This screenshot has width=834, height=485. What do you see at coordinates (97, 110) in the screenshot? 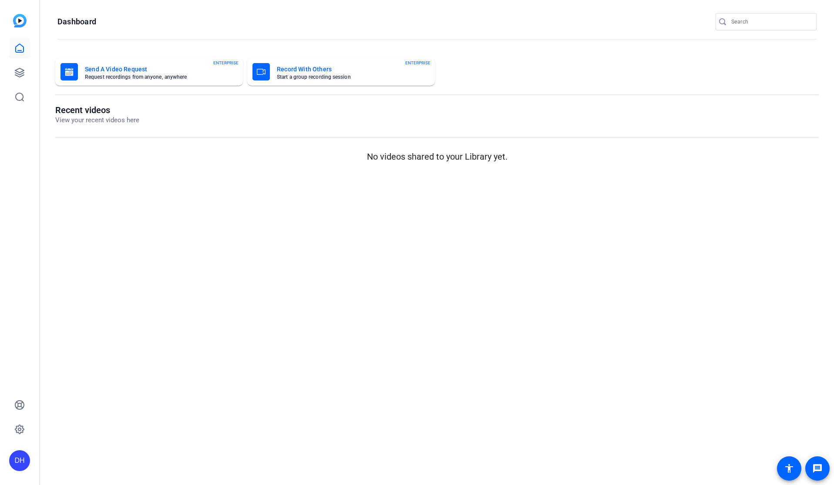
I see `h1: Recent videos` at bounding box center [97, 110].